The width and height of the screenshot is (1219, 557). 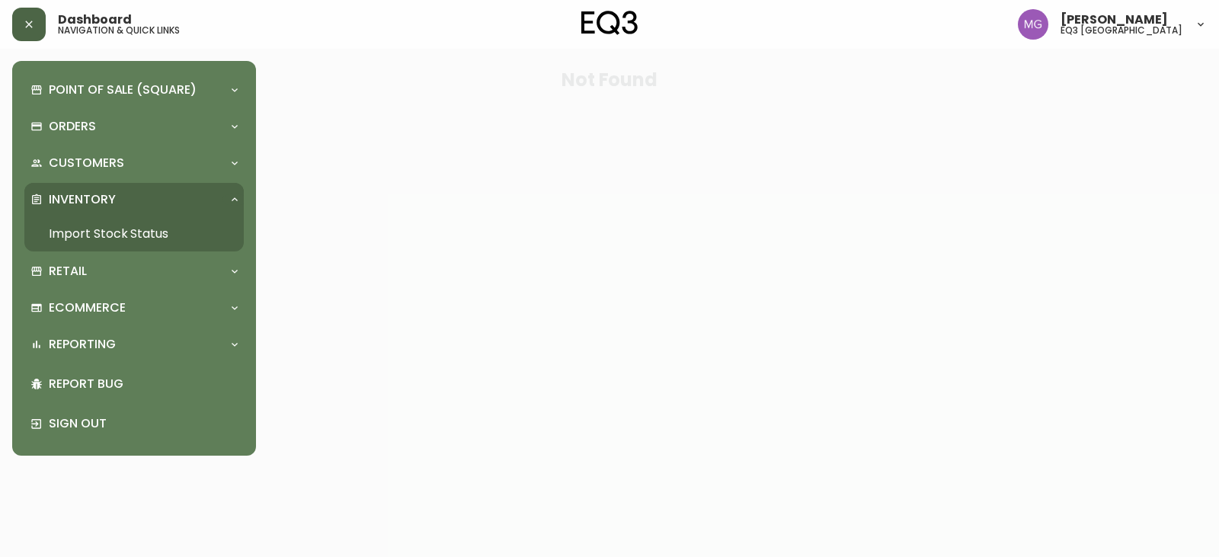 I want to click on img: de8837be2a95cd31bb7c9ae23fe16153, so click(x=1033, y=24).